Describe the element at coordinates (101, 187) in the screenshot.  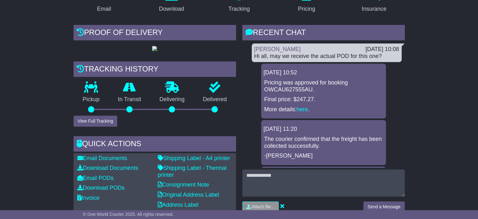
I see `a: Download PODs` at that location.